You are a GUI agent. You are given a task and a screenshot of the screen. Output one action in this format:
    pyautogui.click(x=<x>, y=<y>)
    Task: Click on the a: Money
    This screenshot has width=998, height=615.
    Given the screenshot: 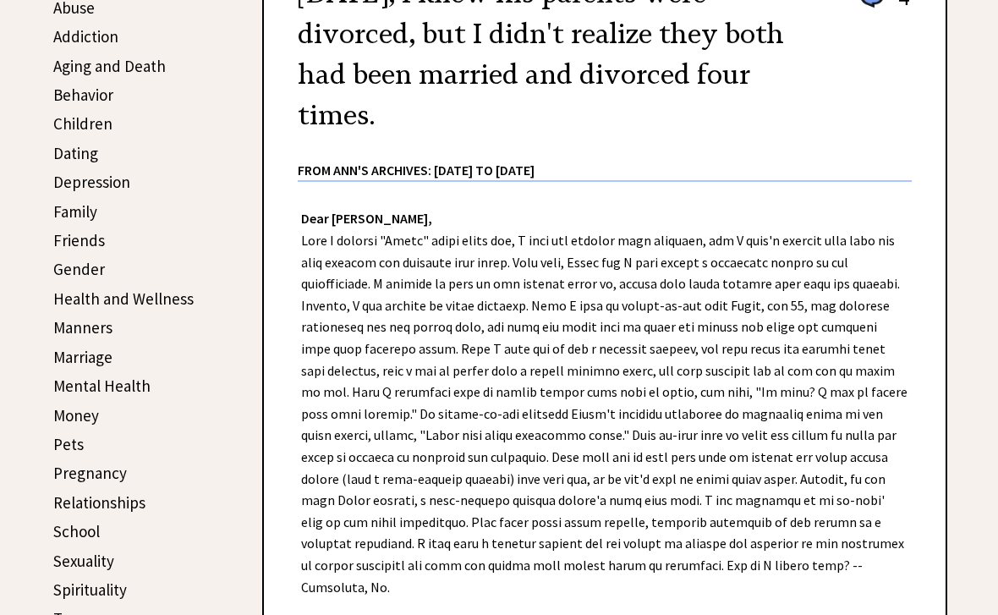 What is the action you would take?
    pyautogui.click(x=76, y=415)
    